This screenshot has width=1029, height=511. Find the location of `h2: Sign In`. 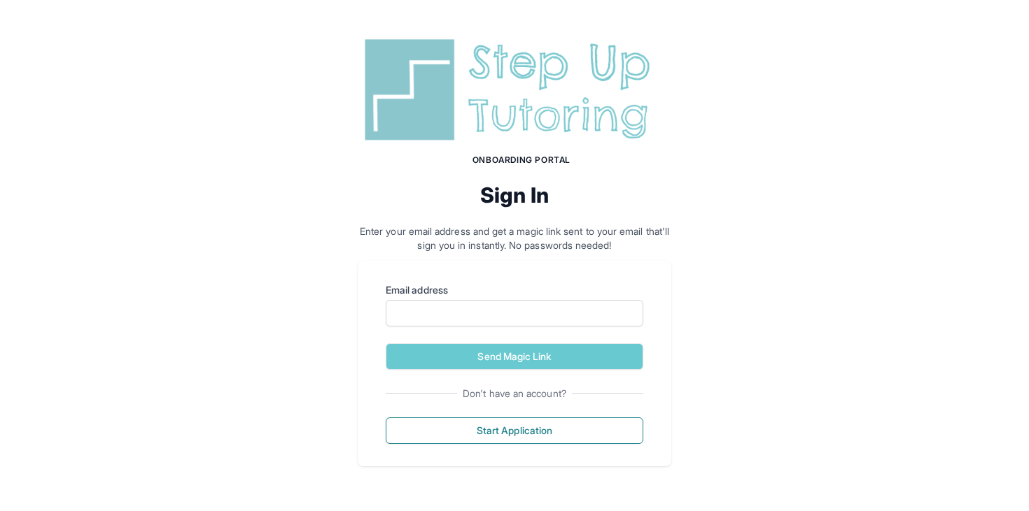

h2: Sign In is located at coordinates (514, 195).